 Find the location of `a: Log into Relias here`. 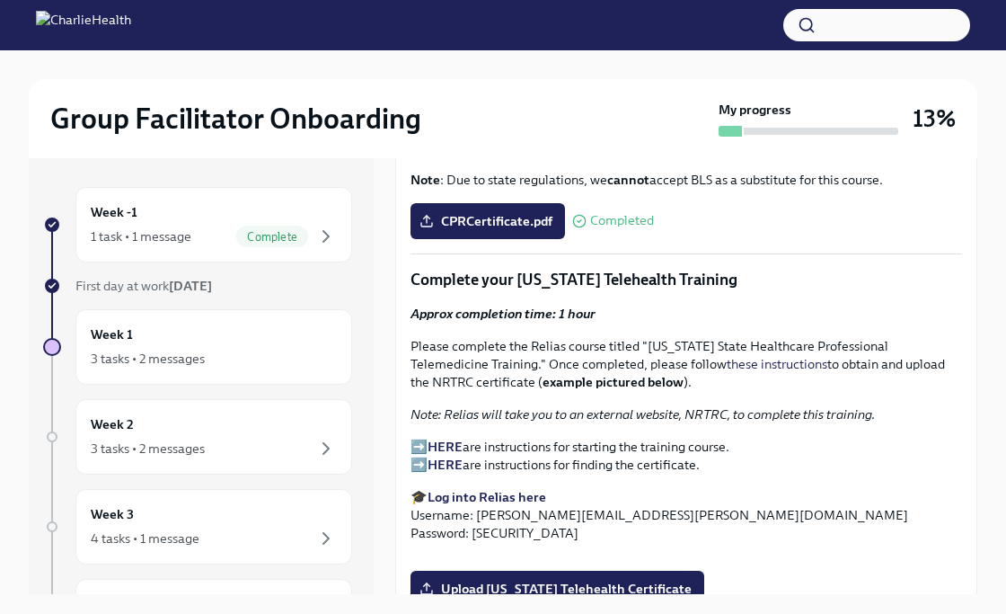

a: Log into Relias here is located at coordinates (487, 497).